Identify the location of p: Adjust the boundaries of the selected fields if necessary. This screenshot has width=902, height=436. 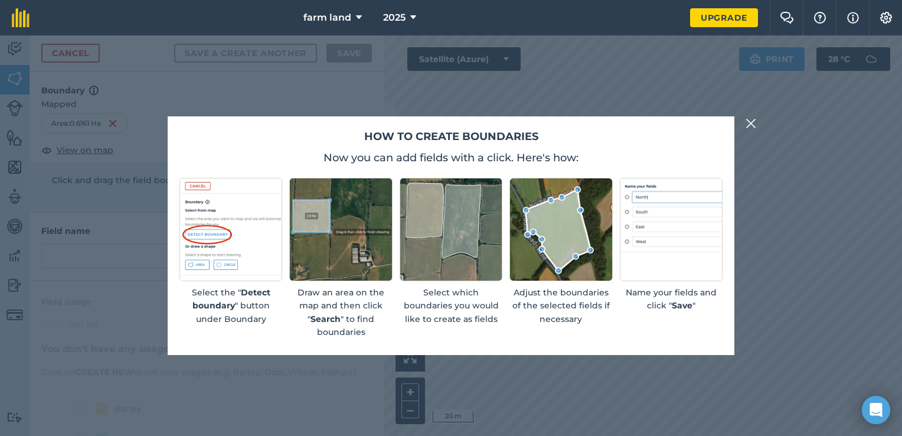
(561, 305).